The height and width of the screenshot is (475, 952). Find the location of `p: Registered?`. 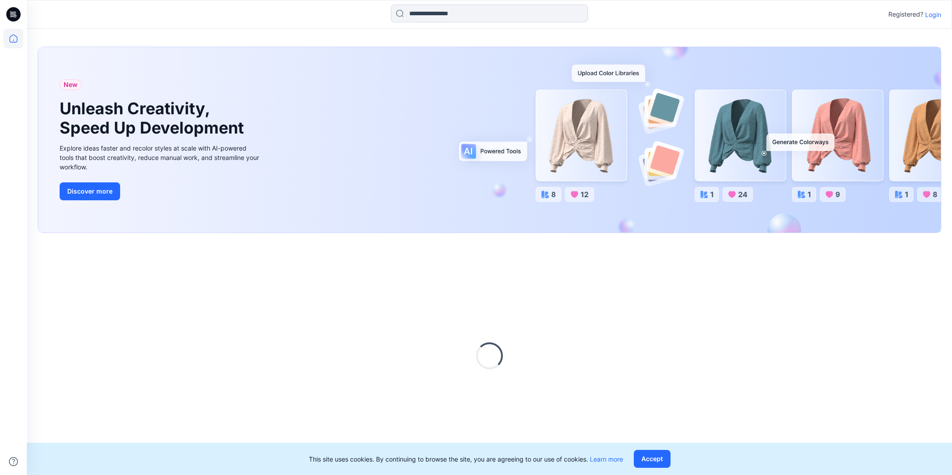

p: Registered? is located at coordinates (906, 14).